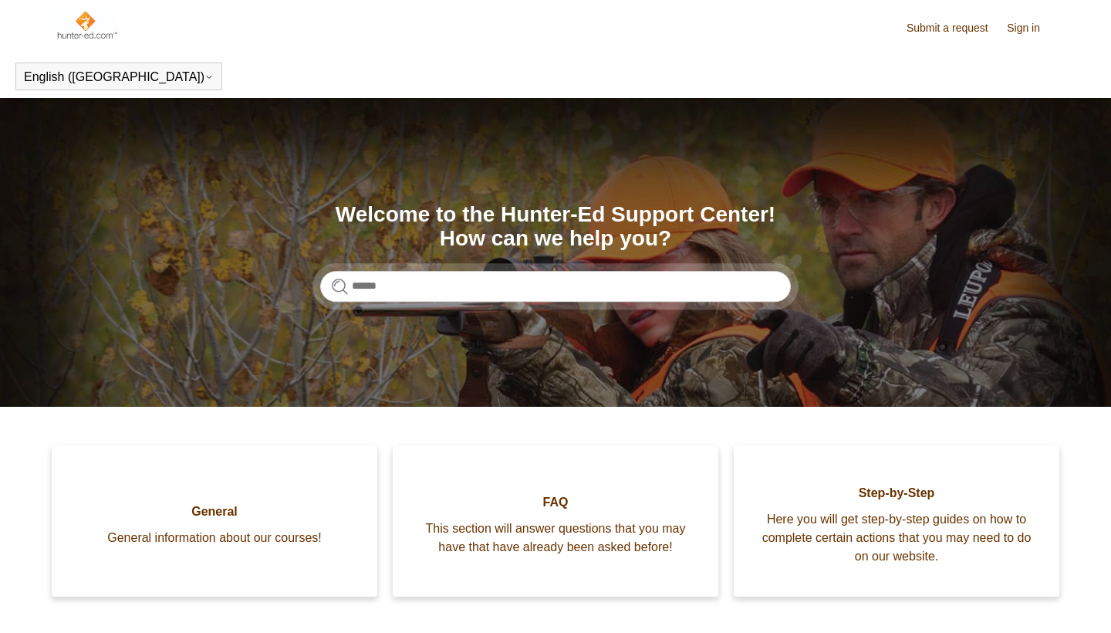  What do you see at coordinates (214, 521) in the screenshot?
I see `a: General General information about our courses!` at bounding box center [214, 521].